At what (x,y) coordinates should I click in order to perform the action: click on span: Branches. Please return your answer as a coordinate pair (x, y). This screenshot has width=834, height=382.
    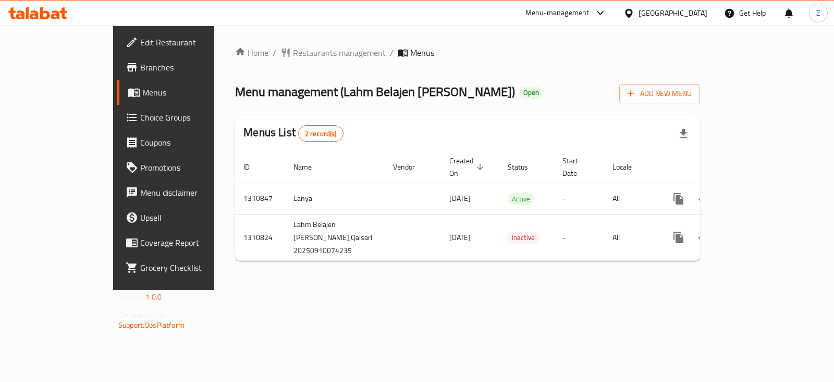
    Looking at the image, I should click on (192, 67).